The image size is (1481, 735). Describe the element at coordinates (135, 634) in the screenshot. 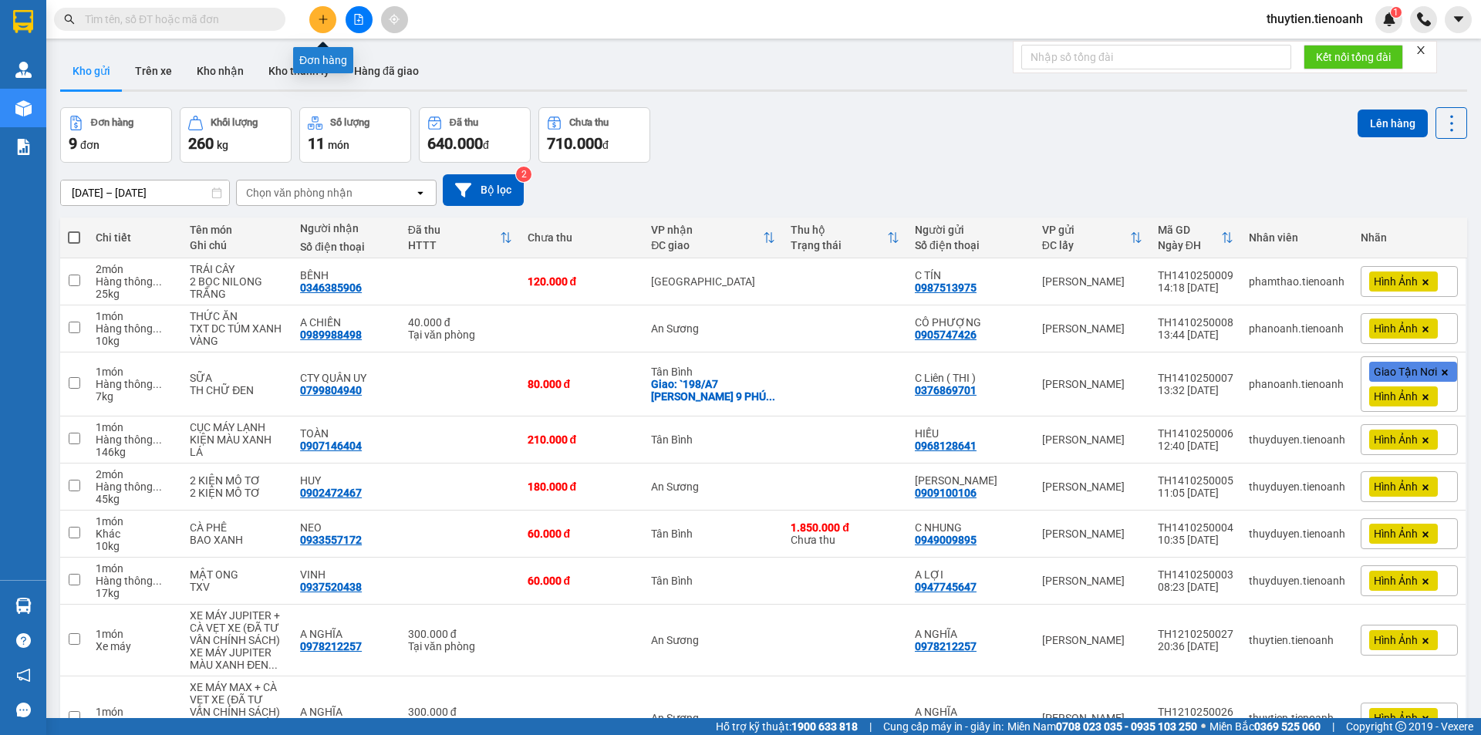

I see `div: 1 món` at that location.